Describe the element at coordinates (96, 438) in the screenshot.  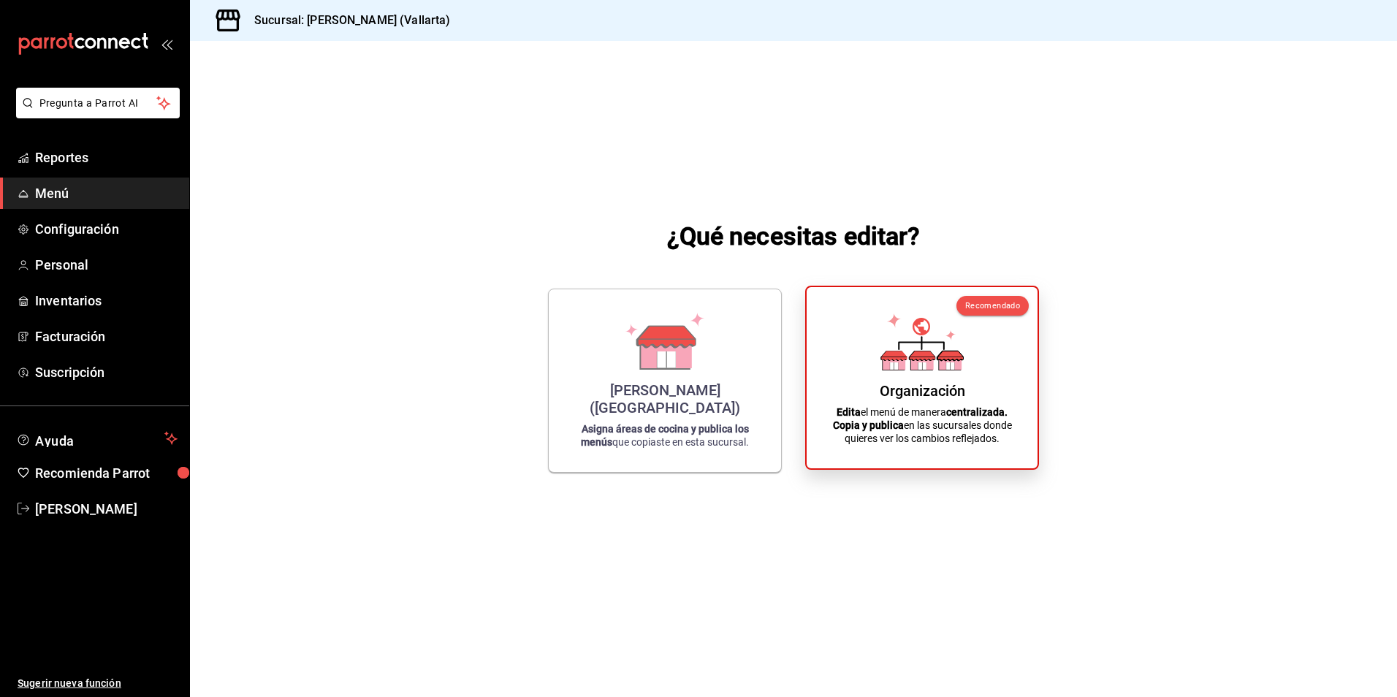
I see `span: Ayuda` at that location.